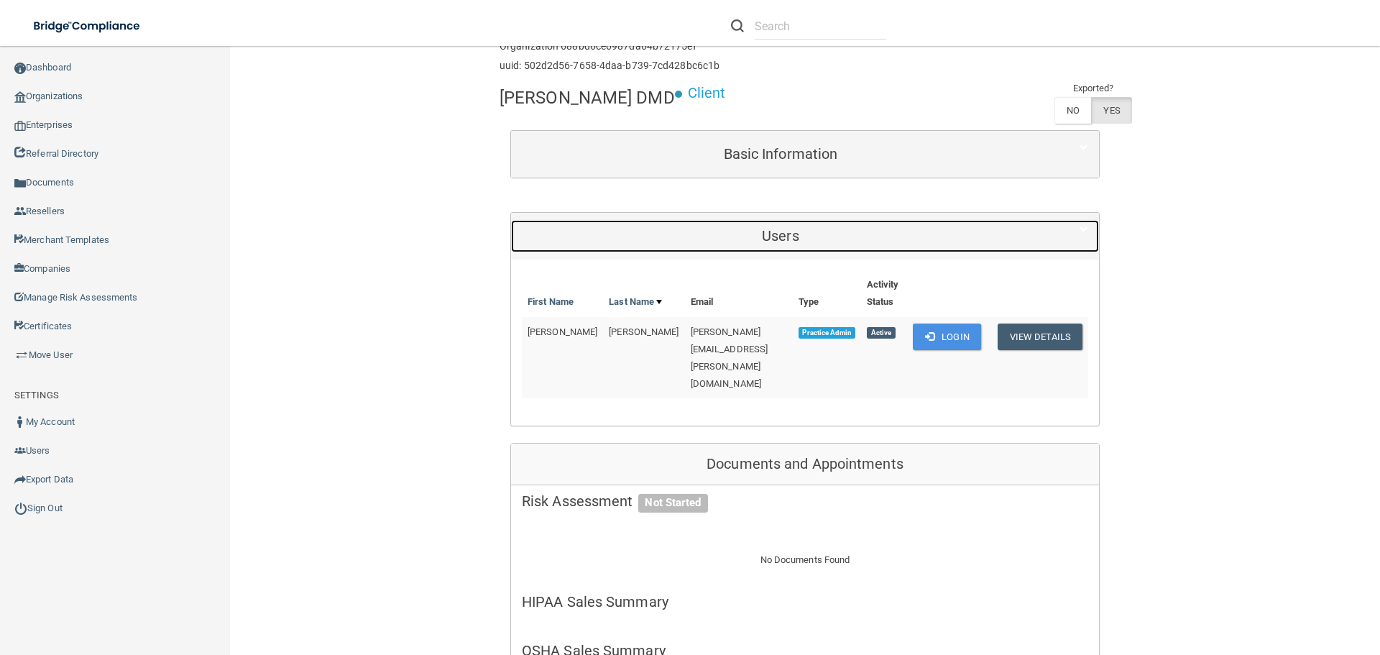  What do you see at coordinates (820, 26) in the screenshot?
I see `input: Search` at bounding box center [820, 26].